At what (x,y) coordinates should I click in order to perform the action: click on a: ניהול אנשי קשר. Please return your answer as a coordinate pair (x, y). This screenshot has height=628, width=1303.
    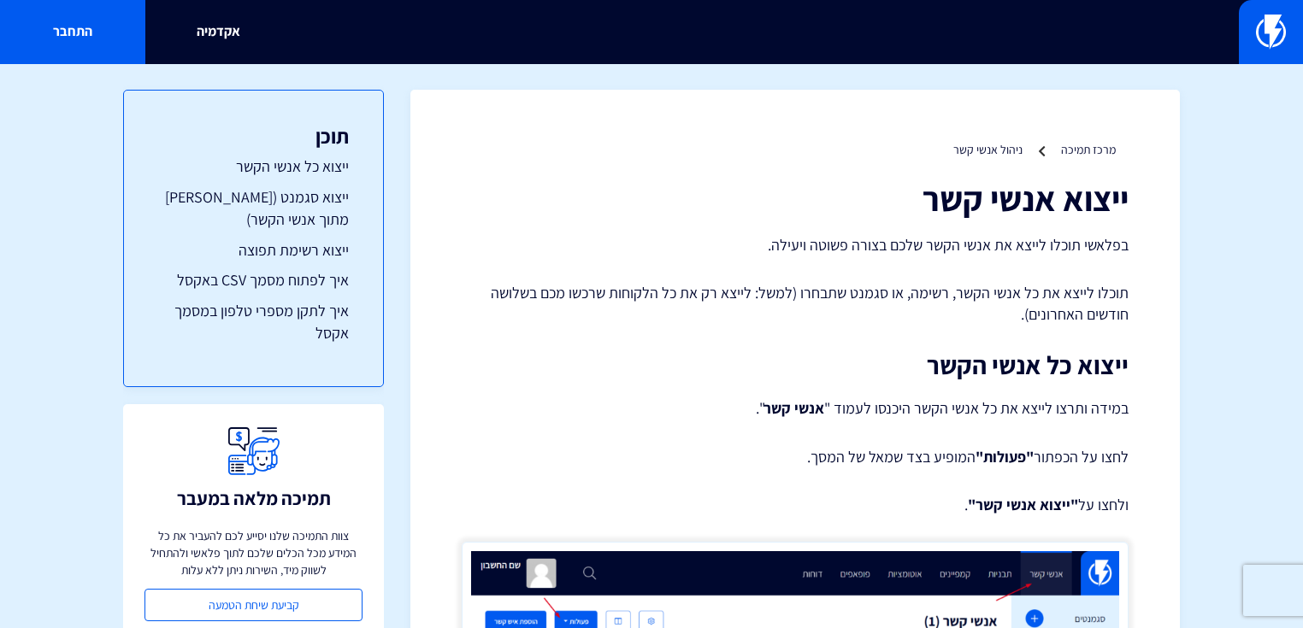
    Looking at the image, I should click on (987, 150).